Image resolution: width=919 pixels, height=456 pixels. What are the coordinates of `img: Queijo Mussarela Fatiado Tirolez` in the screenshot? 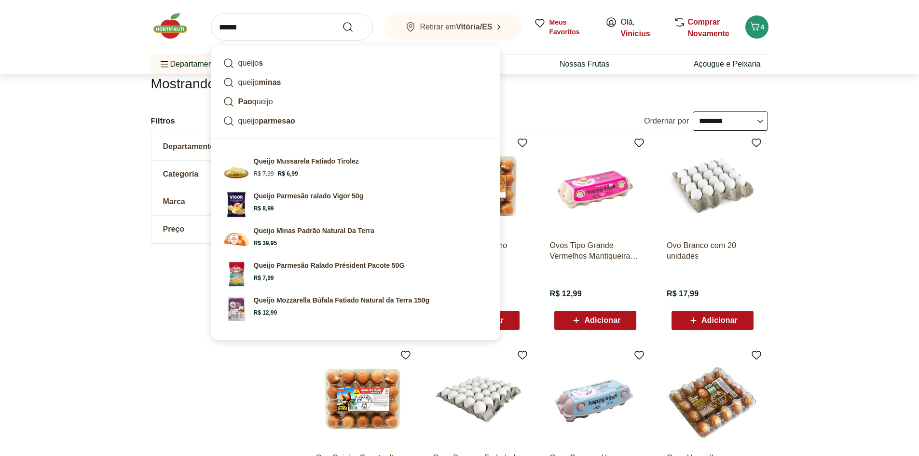 It's located at (236, 170).